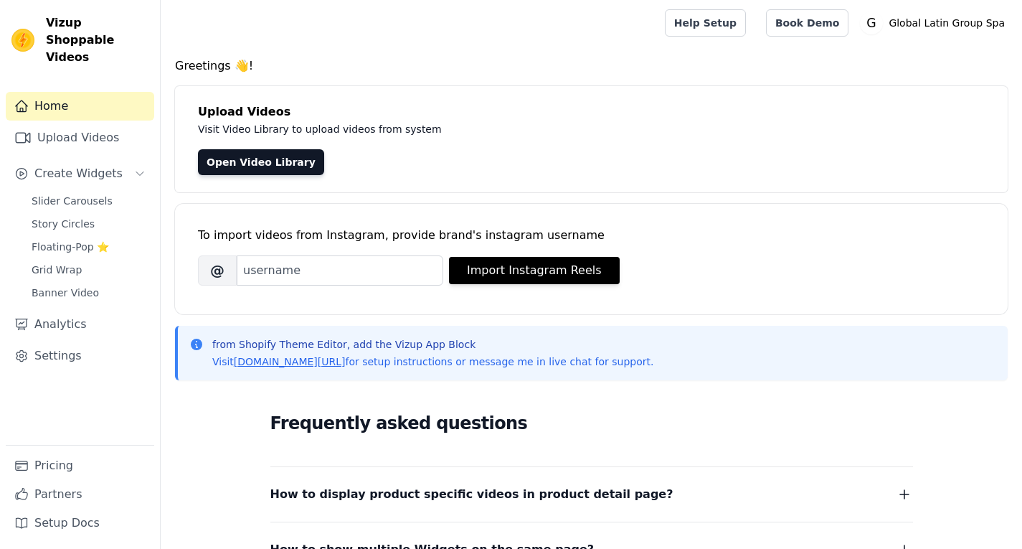 The height and width of the screenshot is (549, 1022). Describe the element at coordinates (433, 362) in the screenshot. I see `p: Visit for setup instructions or message me in live chat for support.` at that location.